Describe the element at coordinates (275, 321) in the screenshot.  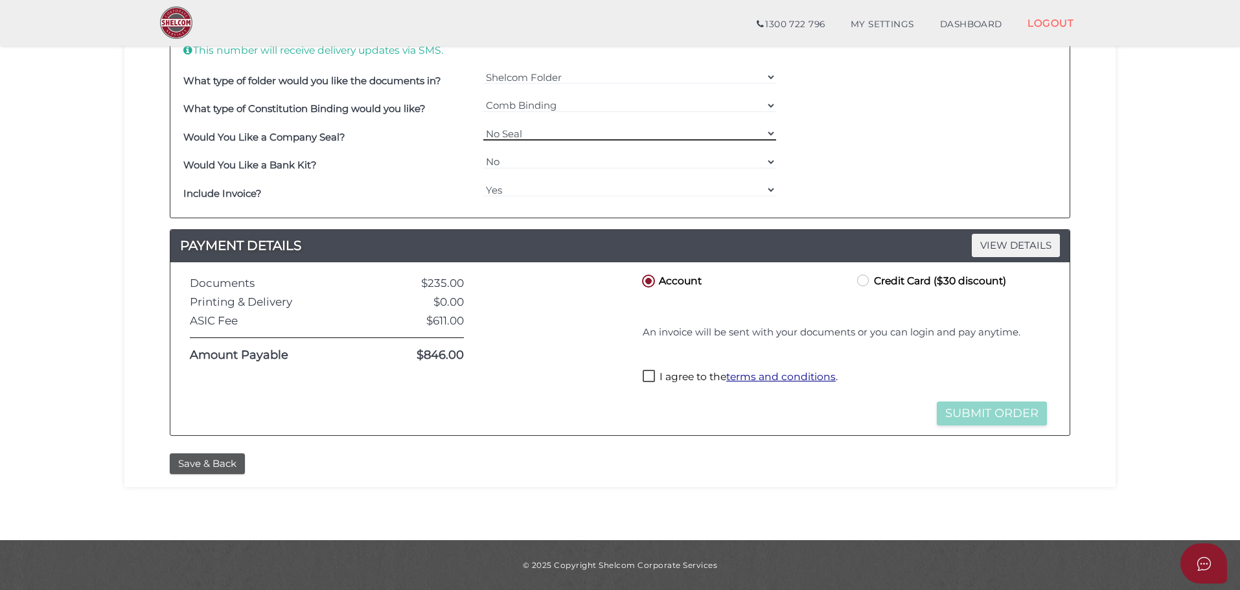
I see `div: ASIC Fee` at that location.